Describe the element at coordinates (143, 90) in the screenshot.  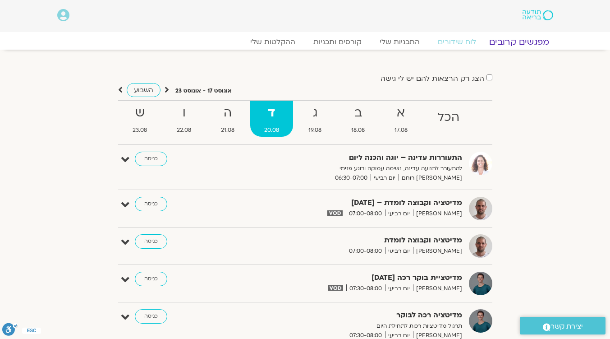
I see `a: השבוע` at that location.